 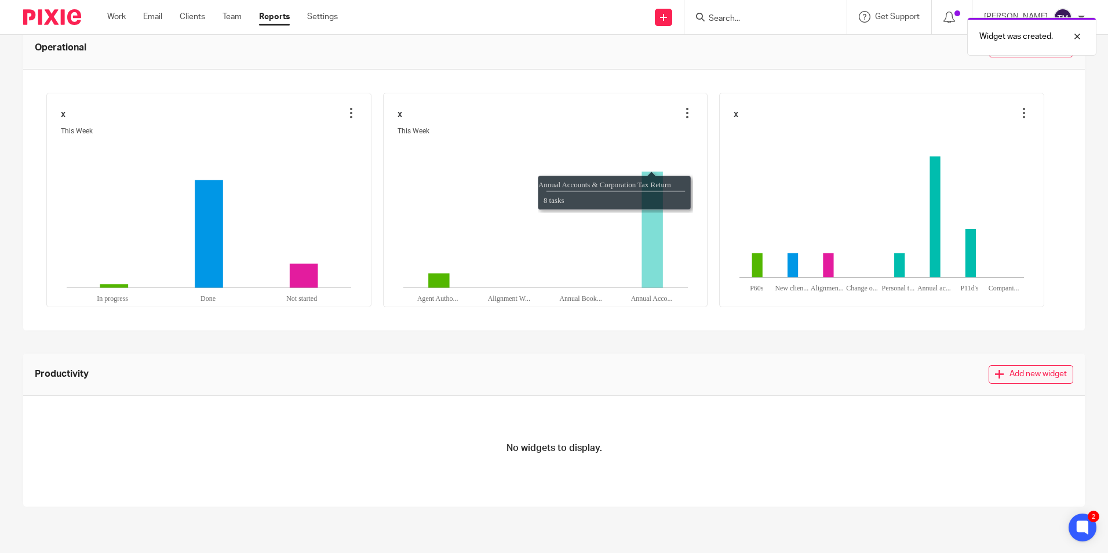 What do you see at coordinates (862, 288) in the screenshot?
I see `text: Change o...` at bounding box center [862, 288].